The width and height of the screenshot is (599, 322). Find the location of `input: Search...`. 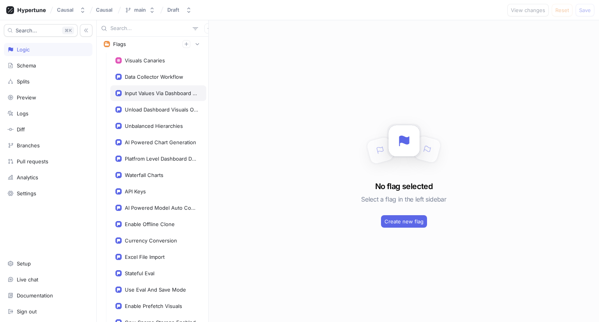

input: Search... is located at coordinates (150, 28).